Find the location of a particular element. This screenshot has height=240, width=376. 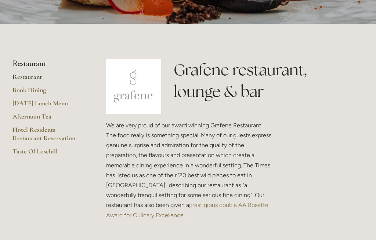

a: Hotel Residents Restaurant Reservation is located at coordinates (47, 136).